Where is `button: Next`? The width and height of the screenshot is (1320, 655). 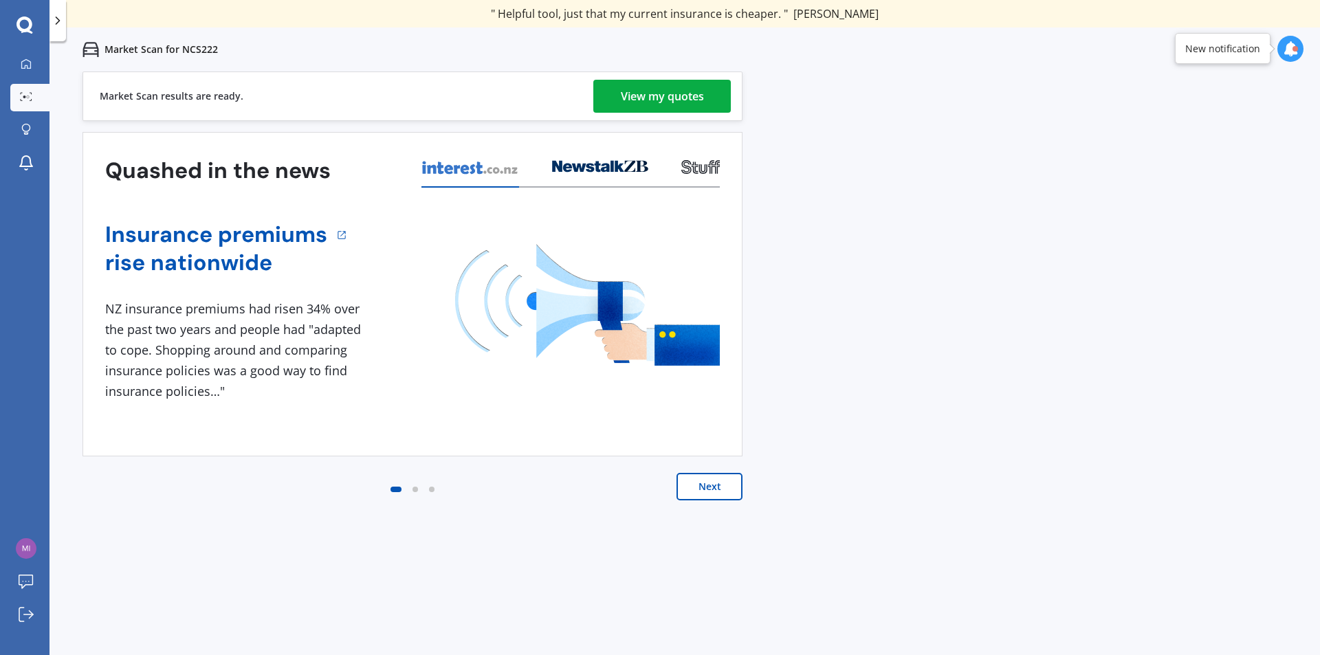
button: Next is located at coordinates (709, 487).